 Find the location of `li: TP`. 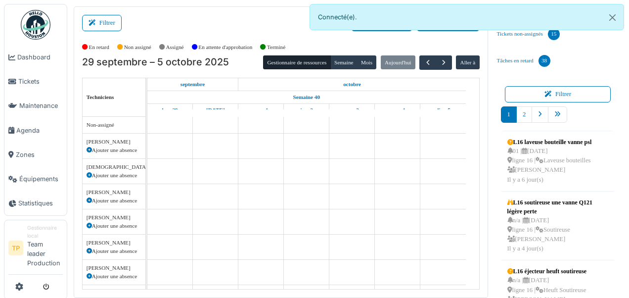

li: TP is located at coordinates (16, 248).